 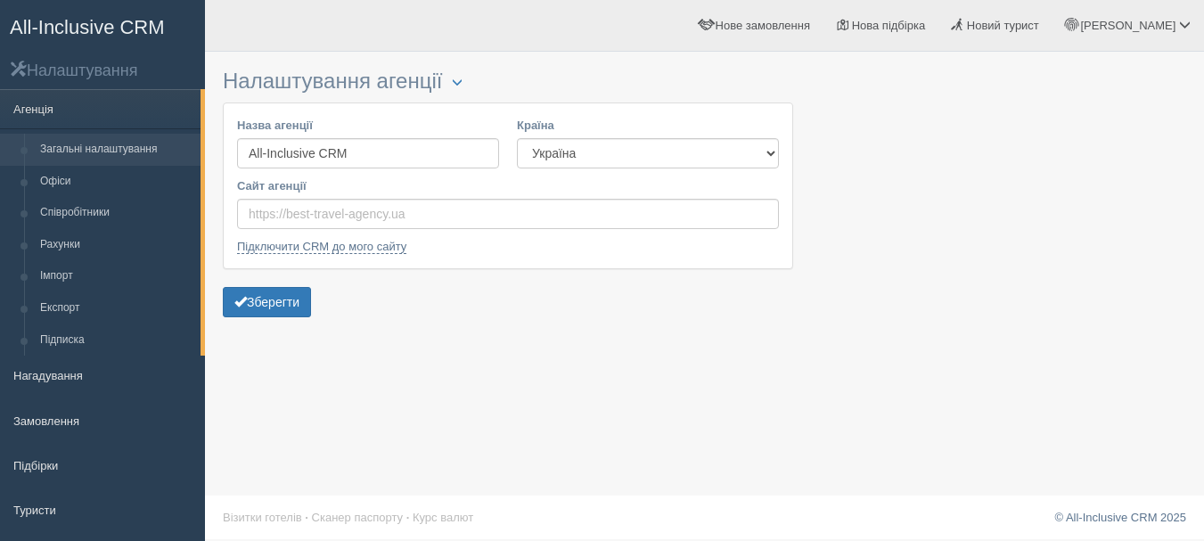 I want to click on a: Співробітники, so click(x=116, y=213).